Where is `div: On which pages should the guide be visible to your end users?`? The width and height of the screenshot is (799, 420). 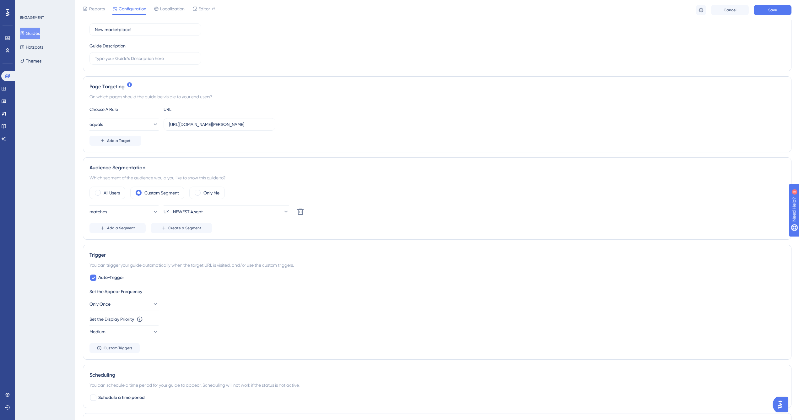 div: On which pages should the guide be visible to your end users? is located at coordinates (437, 97).